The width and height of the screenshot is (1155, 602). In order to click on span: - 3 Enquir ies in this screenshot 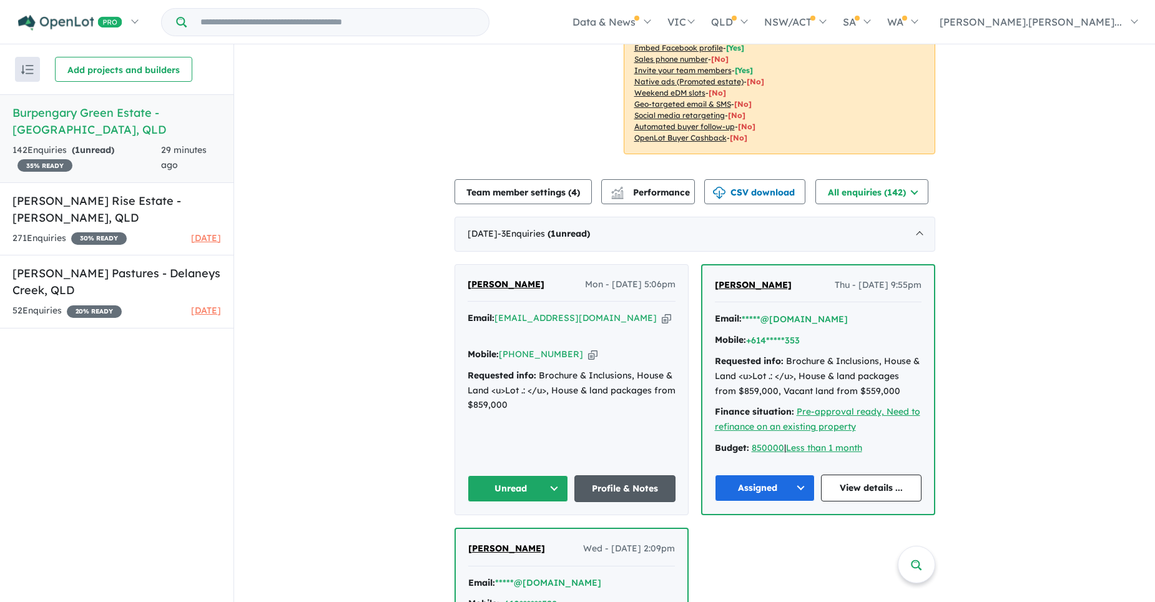, I will do `click(544, 234)`.